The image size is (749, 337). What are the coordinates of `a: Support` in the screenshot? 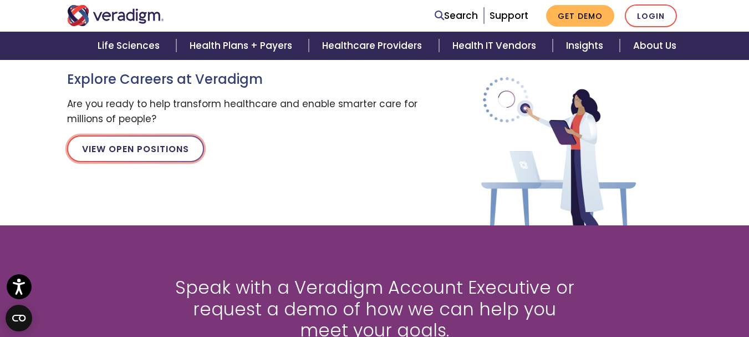 It's located at (509, 16).